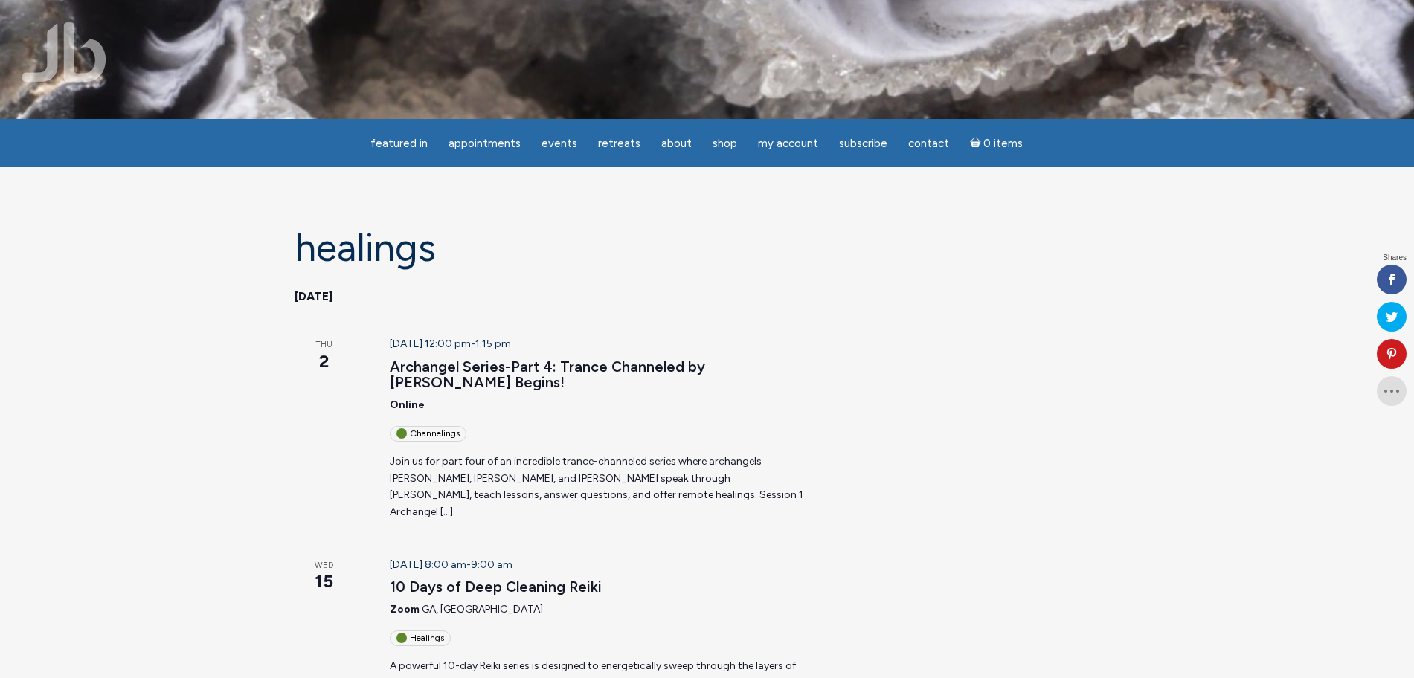  What do you see at coordinates (399, 144) in the screenshot?
I see `a: featured in` at bounding box center [399, 144].